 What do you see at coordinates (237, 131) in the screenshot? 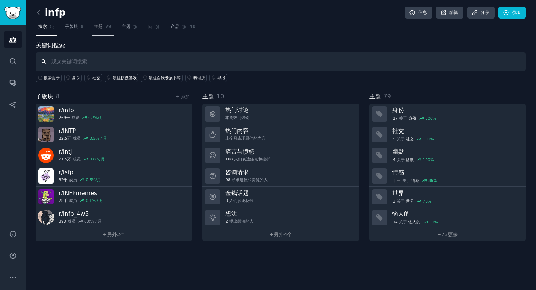
I see `font: 热门内容` at bounding box center [237, 131].